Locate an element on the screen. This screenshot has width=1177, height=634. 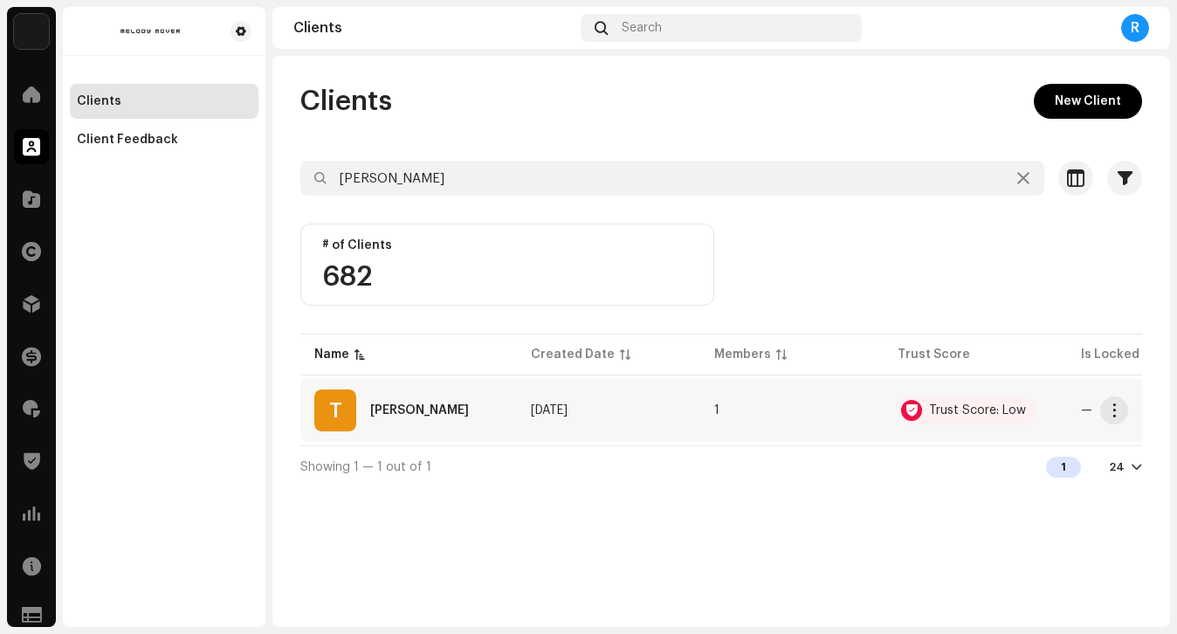
img: 34f81ff7-2202-4073-8c5d-62963ce809f3 is located at coordinates (31, 31).